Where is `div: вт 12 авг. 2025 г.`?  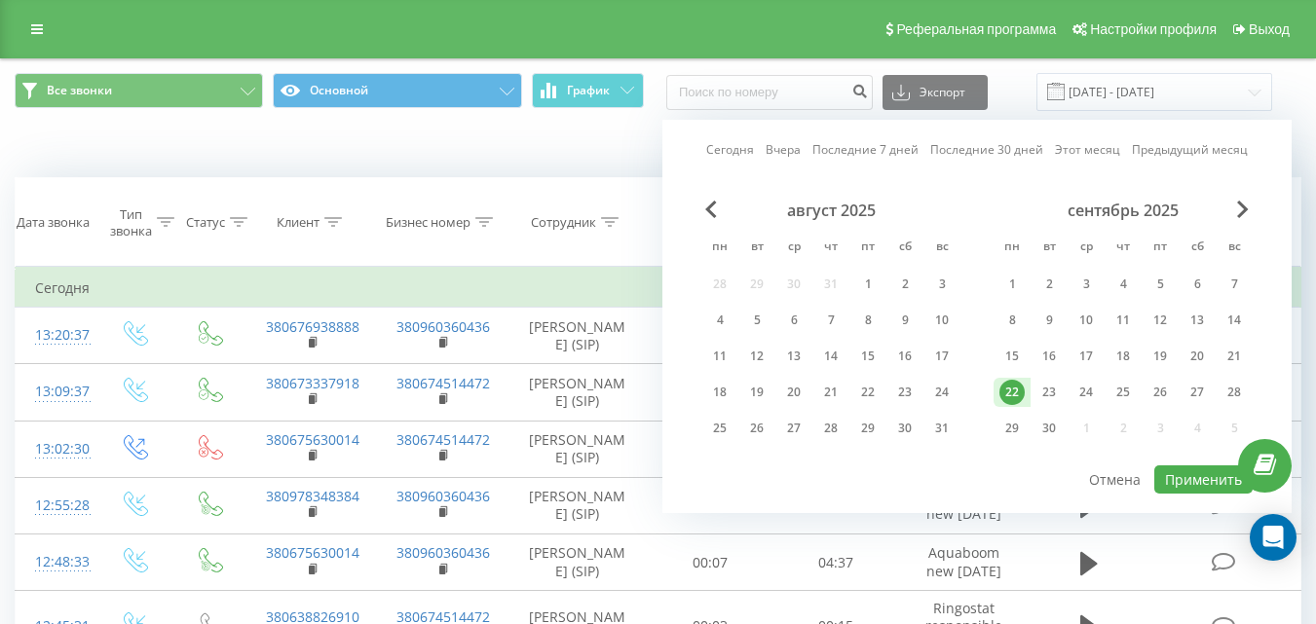
div: вт 12 авг. 2025 г. is located at coordinates (757, 357).